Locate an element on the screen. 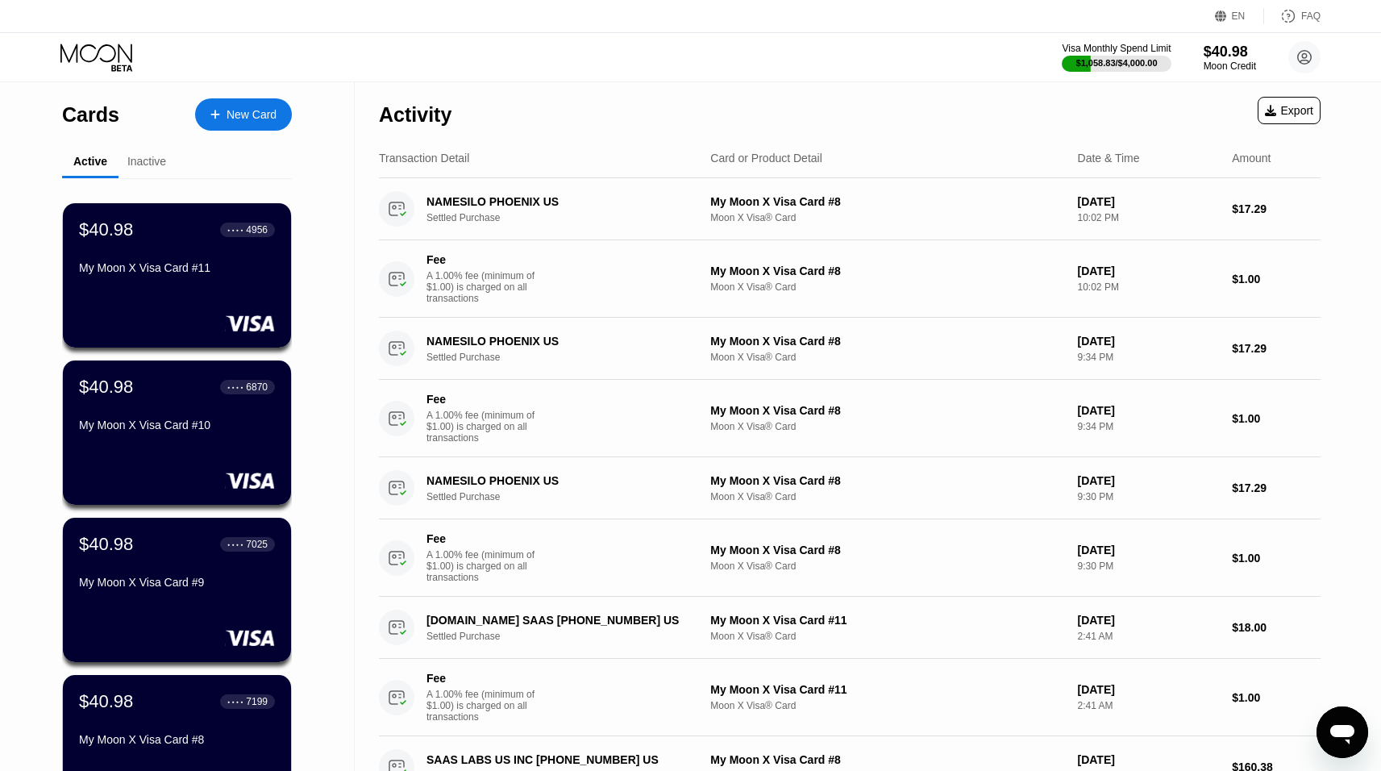 The width and height of the screenshot is (1381, 771). div: Moon Credit is located at coordinates (1230, 66).